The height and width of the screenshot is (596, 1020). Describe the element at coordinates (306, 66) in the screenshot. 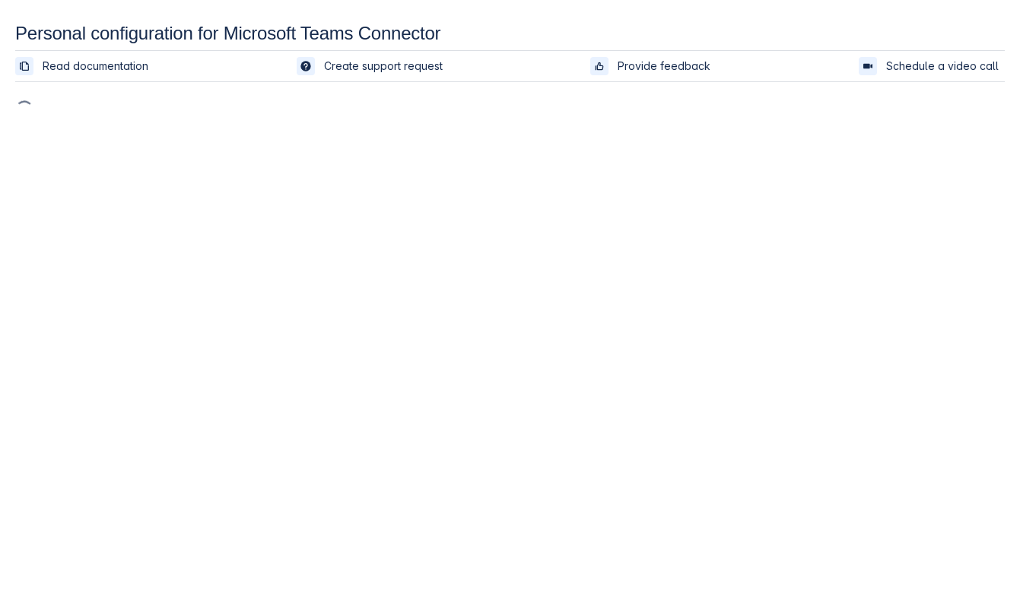

I see `span: support` at that location.